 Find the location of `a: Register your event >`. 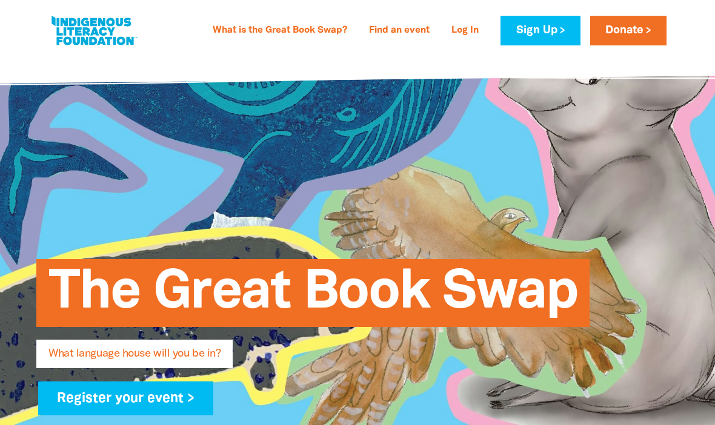

a: Register your event > is located at coordinates (125, 399).